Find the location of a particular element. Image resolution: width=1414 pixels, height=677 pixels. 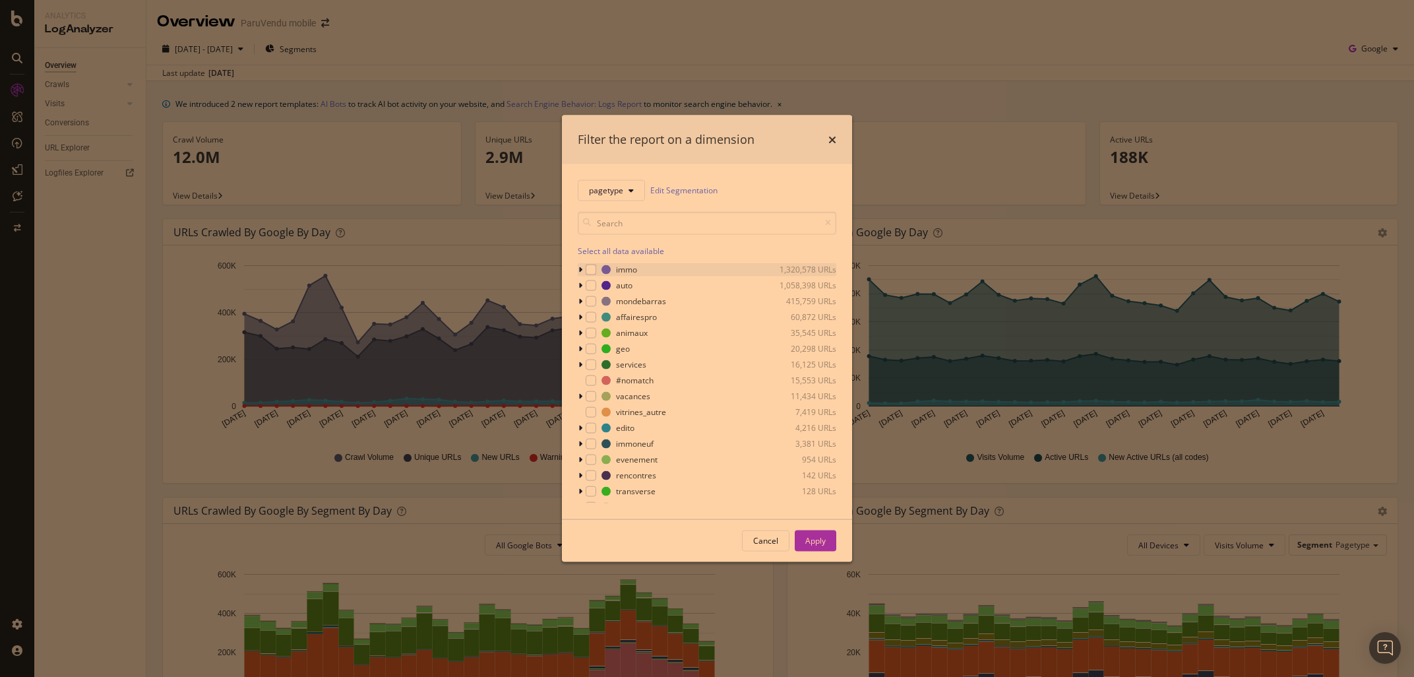

div: geo is located at coordinates (622, 348).